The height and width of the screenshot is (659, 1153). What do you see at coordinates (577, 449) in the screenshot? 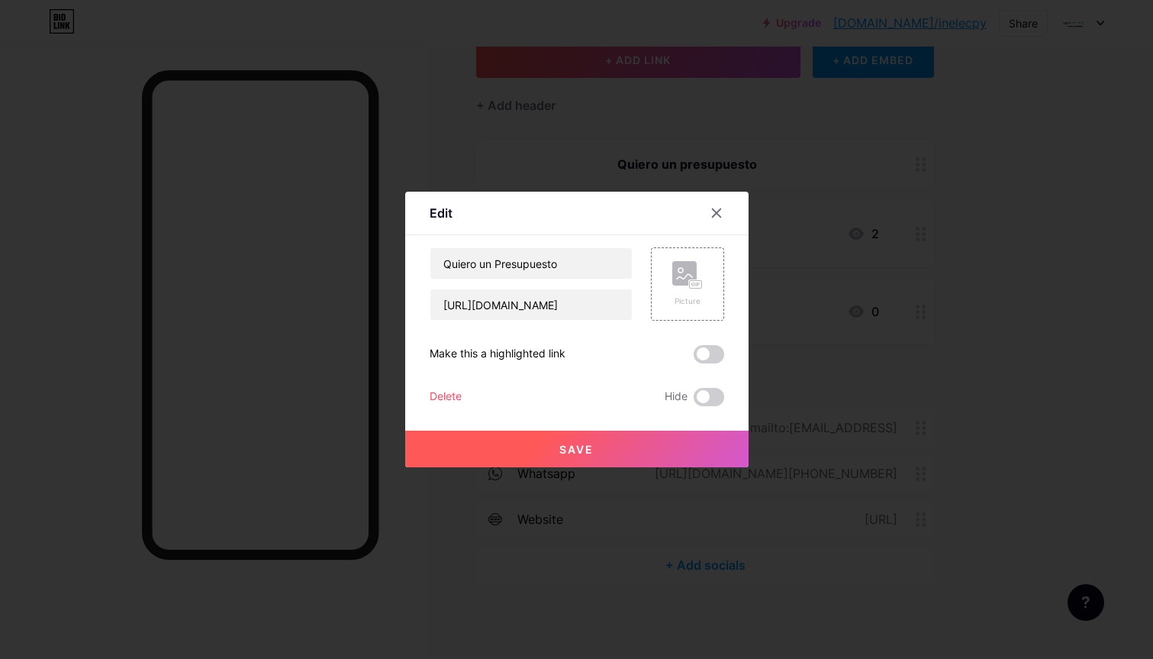
I see `button: Save` at bounding box center [577, 449].